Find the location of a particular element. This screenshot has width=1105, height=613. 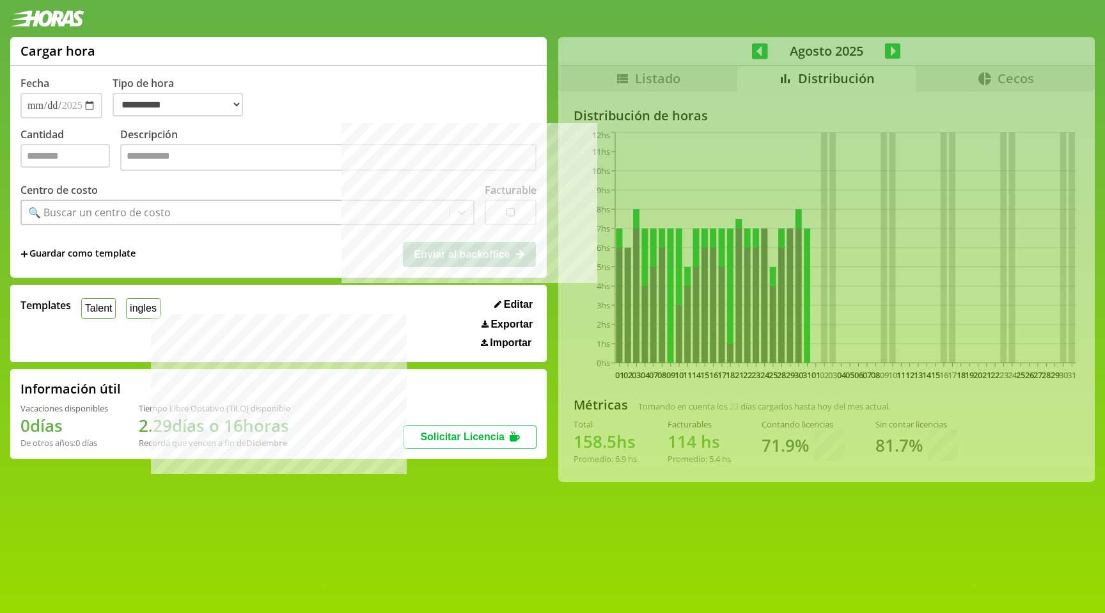

span: Importar is located at coordinates (510, 343).